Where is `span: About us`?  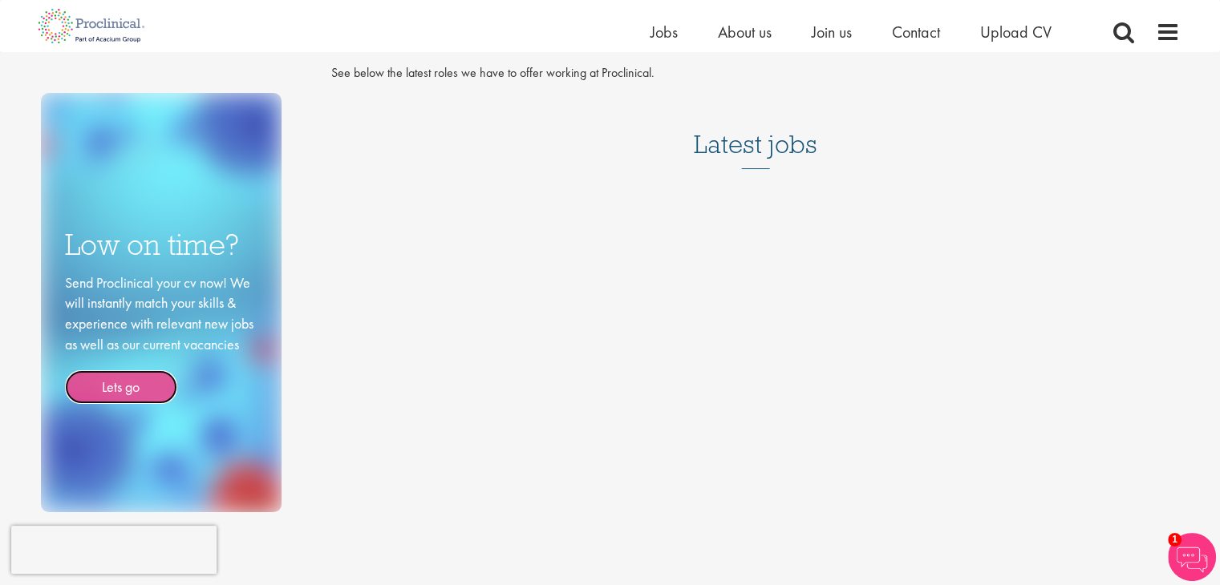 span: About us is located at coordinates (744, 32).